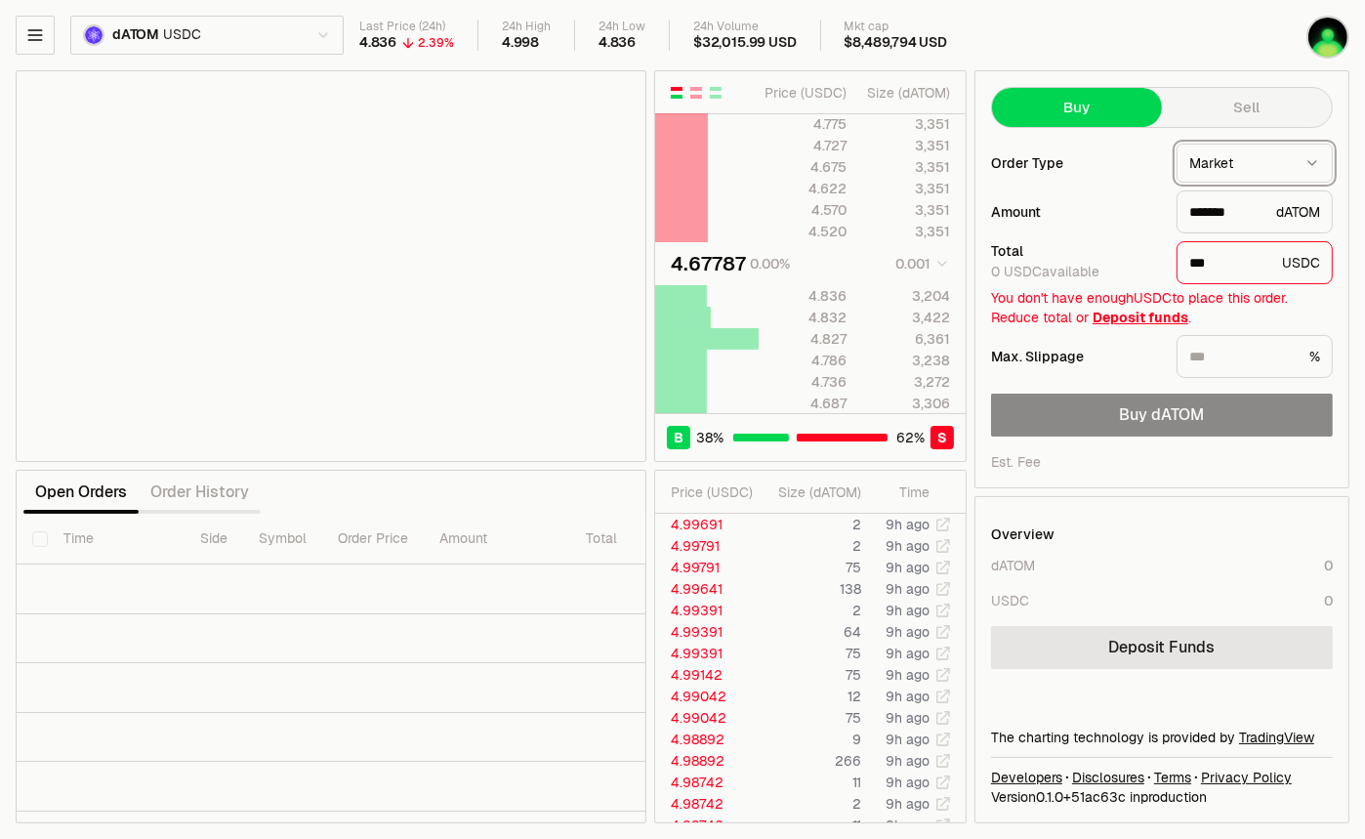 This screenshot has height=839, width=1365. What do you see at coordinates (40, 539) in the screenshot?
I see `button: Select all` at bounding box center [40, 539].